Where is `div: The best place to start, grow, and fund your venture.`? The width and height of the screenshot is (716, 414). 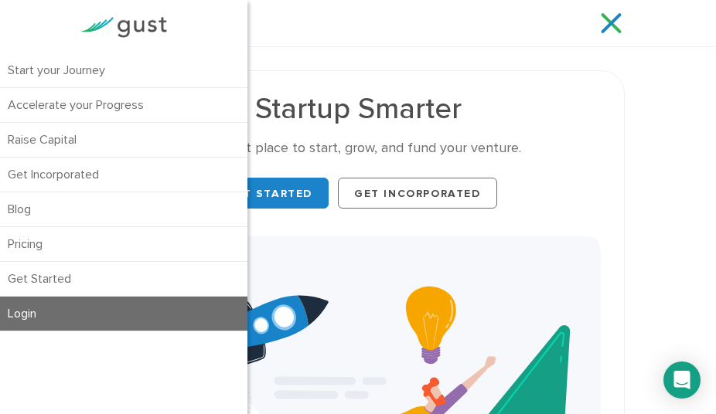 div: The best place to start, grow, and fund your venture. is located at coordinates (358, 148).